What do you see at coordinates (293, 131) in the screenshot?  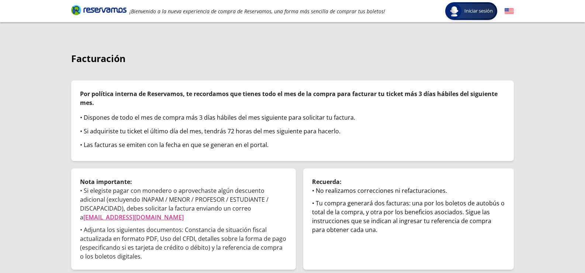 I see `div: • Si adquiriste tu ticket el último día del mes, tendrás 72 horas del mes siguiente para hacerlo.` at bounding box center [293, 131].